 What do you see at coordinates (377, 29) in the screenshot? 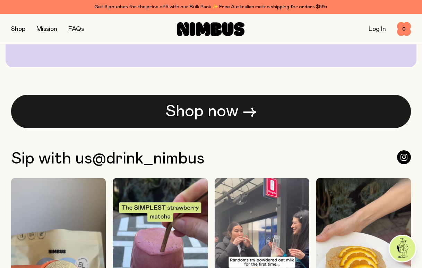
I see `a: Log In` at bounding box center [377, 29].